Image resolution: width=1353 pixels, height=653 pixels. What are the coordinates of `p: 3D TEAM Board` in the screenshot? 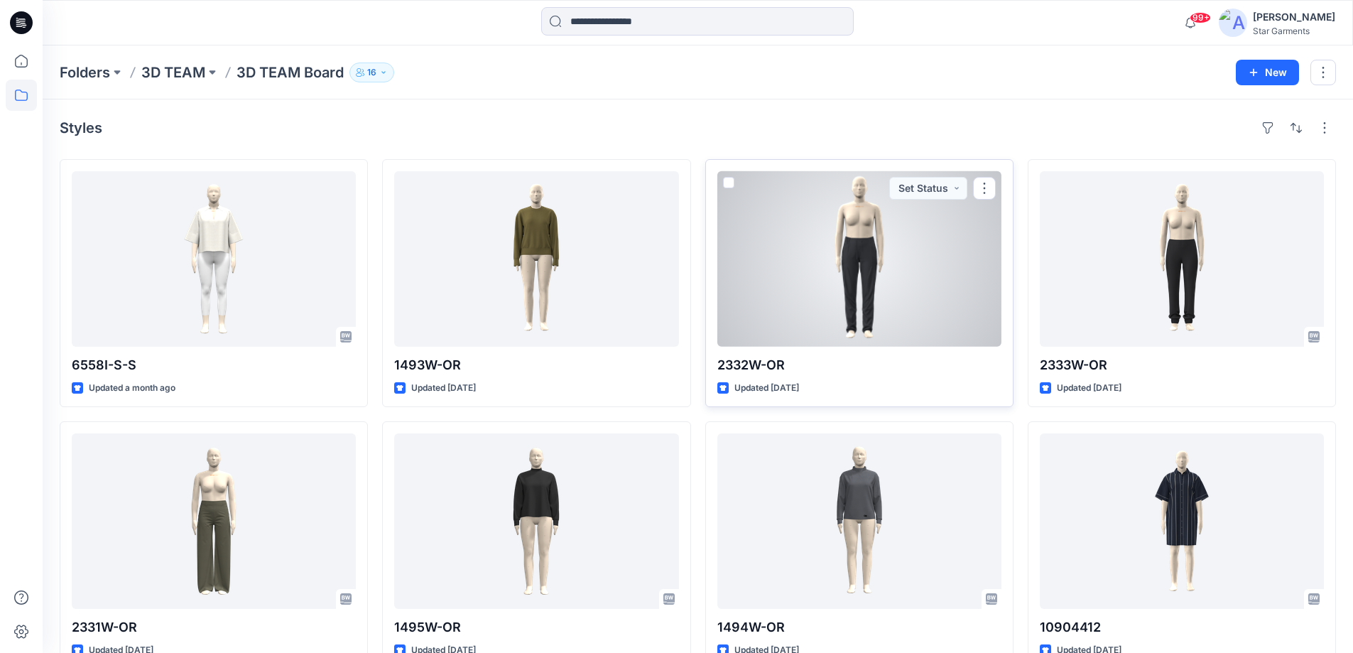 It's located at (290, 72).